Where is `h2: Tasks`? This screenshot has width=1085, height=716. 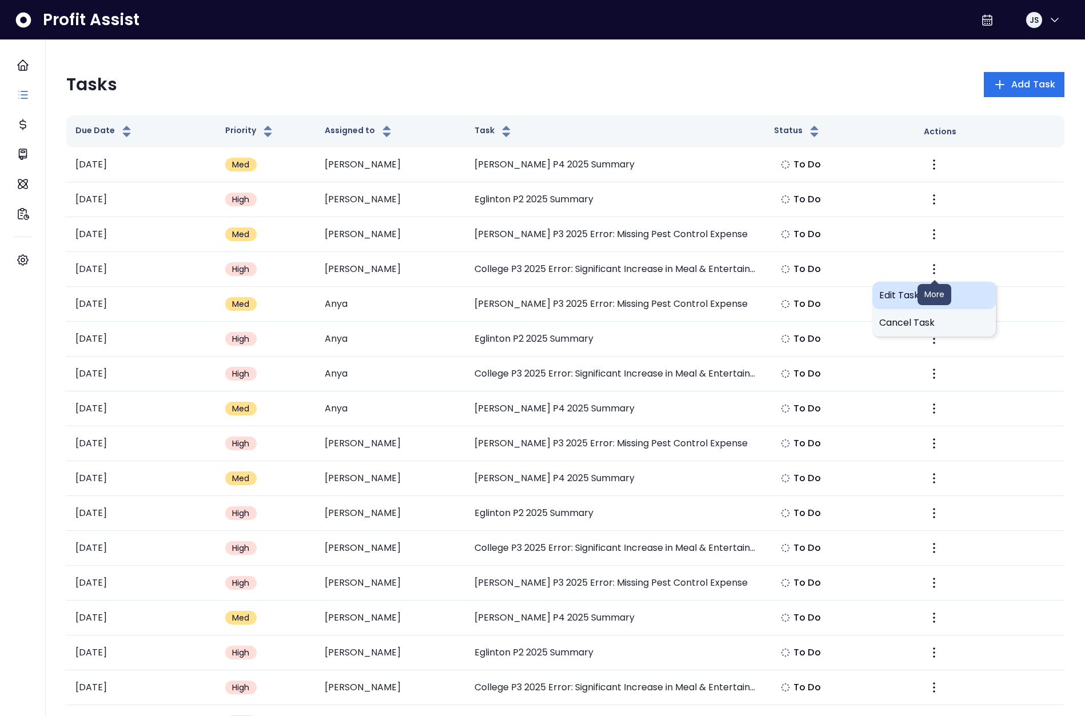
h2: Tasks is located at coordinates (91, 85).